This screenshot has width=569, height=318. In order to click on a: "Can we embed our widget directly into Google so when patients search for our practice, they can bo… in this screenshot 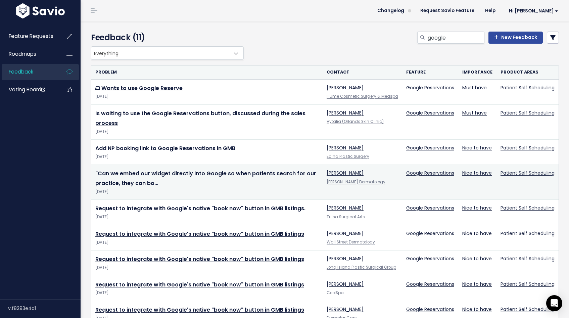, I will do `click(206, 178)`.